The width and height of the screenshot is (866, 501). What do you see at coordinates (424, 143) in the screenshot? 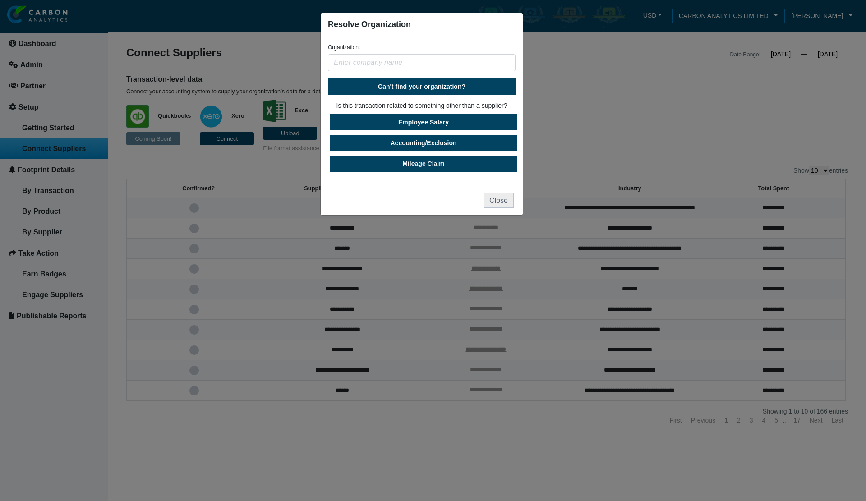
I see `button: Accounting/Exclusion` at bounding box center [424, 143].